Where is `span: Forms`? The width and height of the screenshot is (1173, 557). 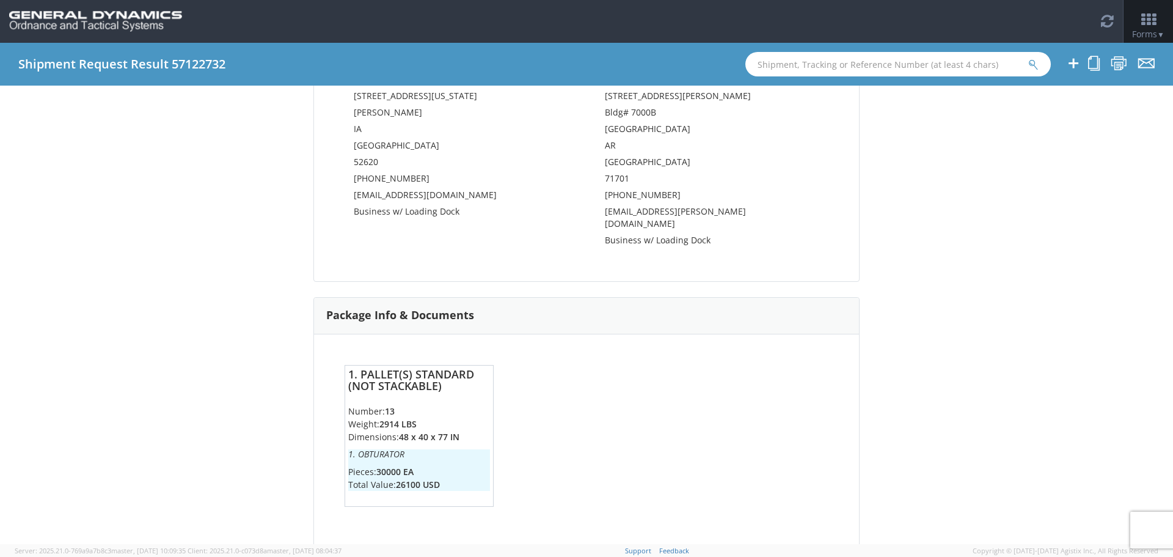
span: Forms is located at coordinates (1148, 34).